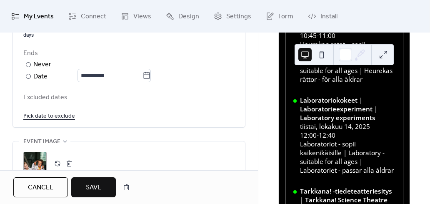  I want to click on a: Settings, so click(233, 16).